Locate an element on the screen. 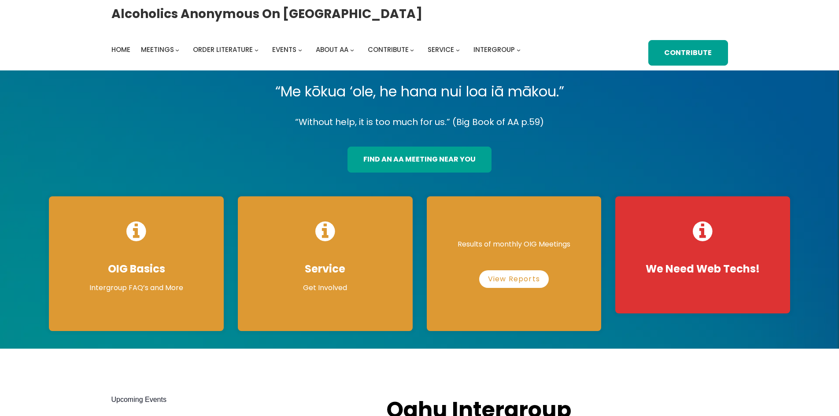  p: “Me kōkua ‘ole, he hana nui loa iā mākou.” is located at coordinates (419, 92).